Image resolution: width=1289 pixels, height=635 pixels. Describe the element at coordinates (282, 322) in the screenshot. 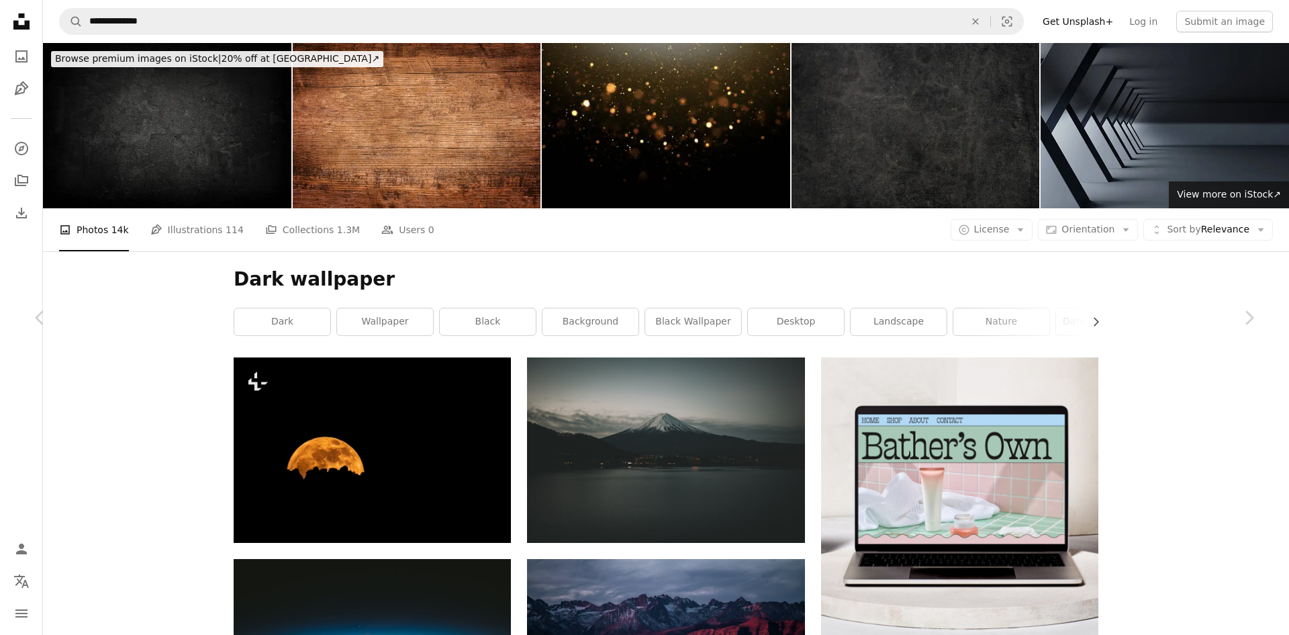

I see `a: dark` at that location.